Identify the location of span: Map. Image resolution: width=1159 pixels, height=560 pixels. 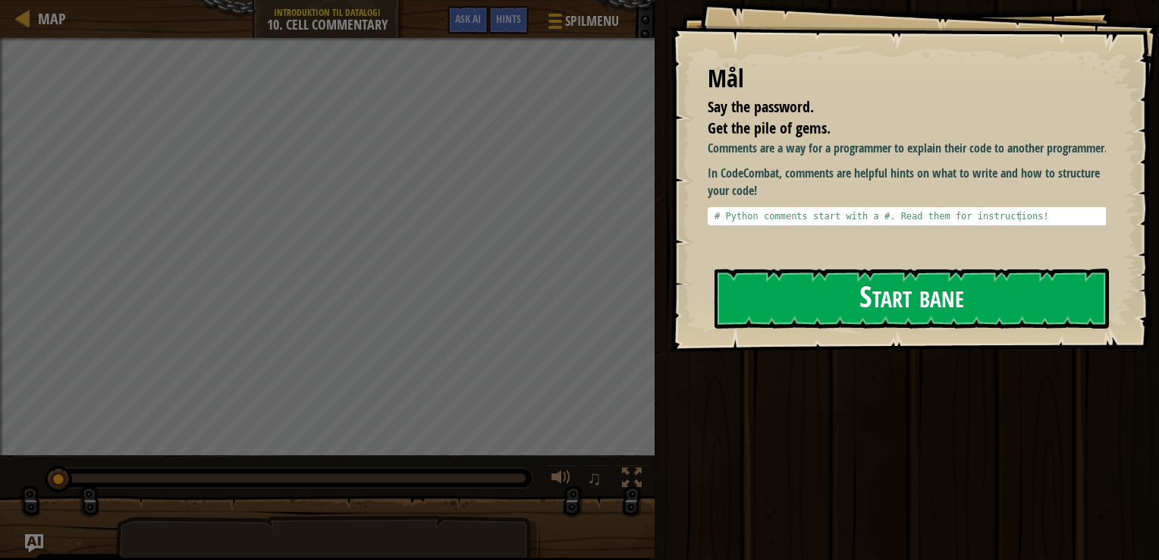
(52, 18).